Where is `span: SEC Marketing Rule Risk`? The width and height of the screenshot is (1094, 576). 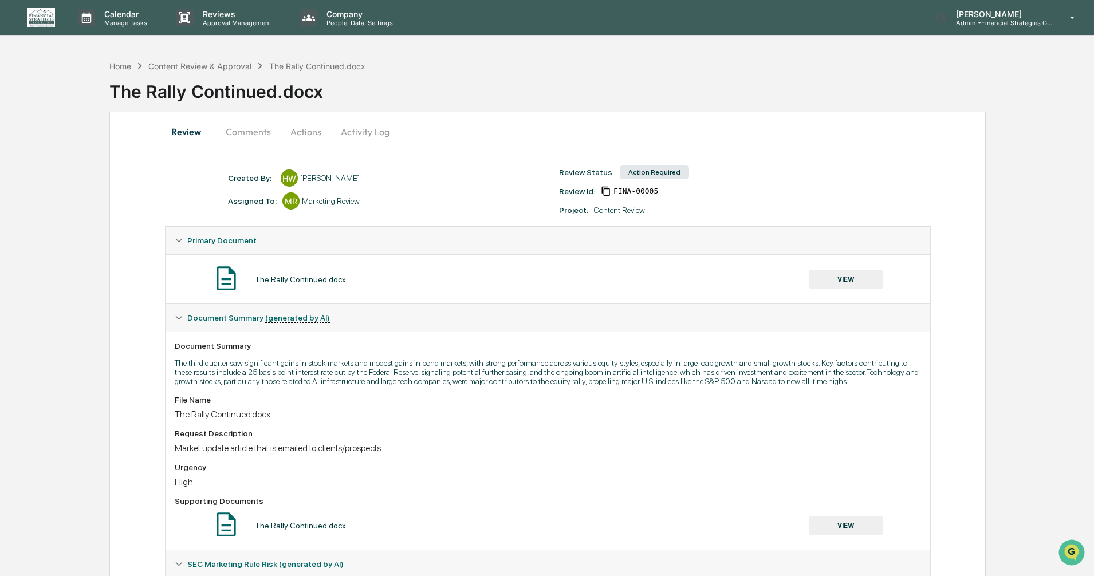 span: SEC Marketing Rule Risk is located at coordinates (265, 564).